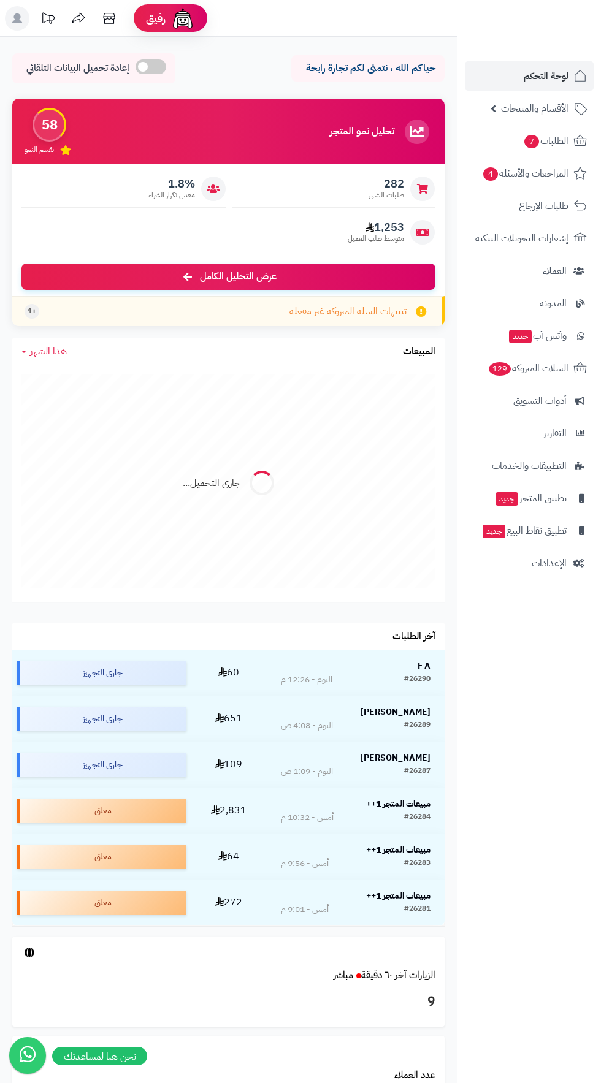  I want to click on span: أدوات التسويق, so click(539, 401).